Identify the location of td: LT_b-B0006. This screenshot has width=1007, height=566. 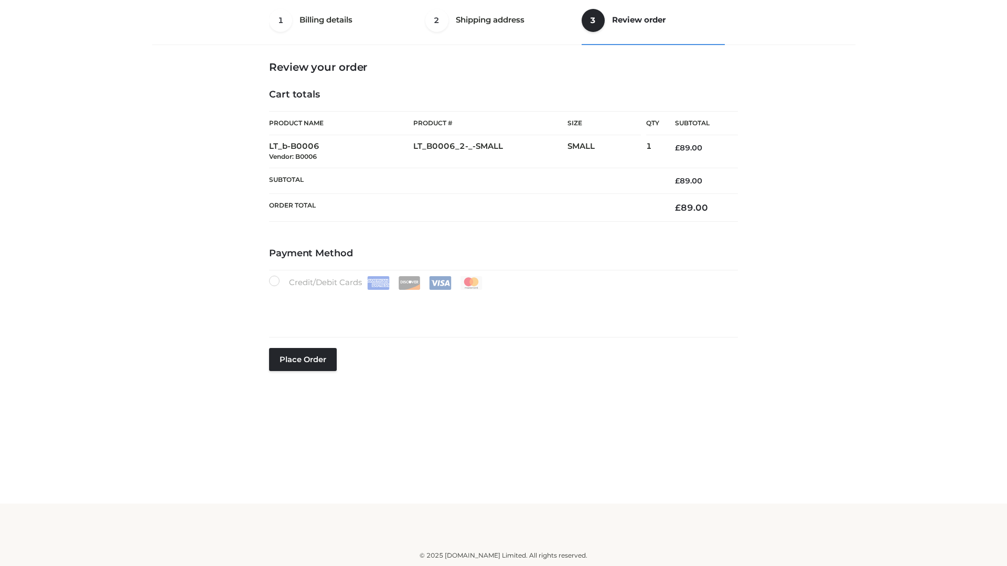
(341, 152).